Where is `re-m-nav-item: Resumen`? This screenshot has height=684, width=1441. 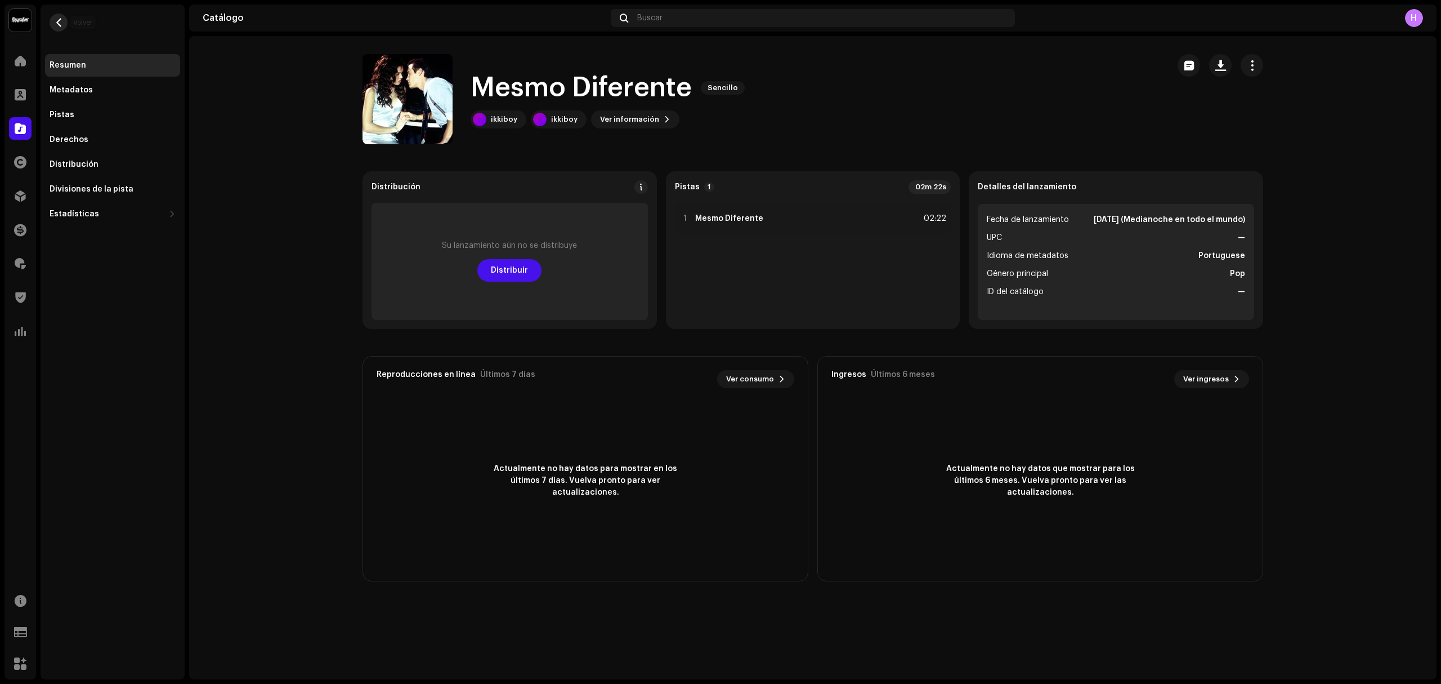
re-m-nav-item: Resumen is located at coordinates (113, 65).